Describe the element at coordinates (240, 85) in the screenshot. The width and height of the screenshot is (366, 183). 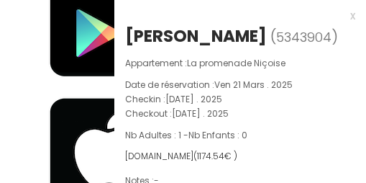
I see `p: Date de réservation :` at that location.